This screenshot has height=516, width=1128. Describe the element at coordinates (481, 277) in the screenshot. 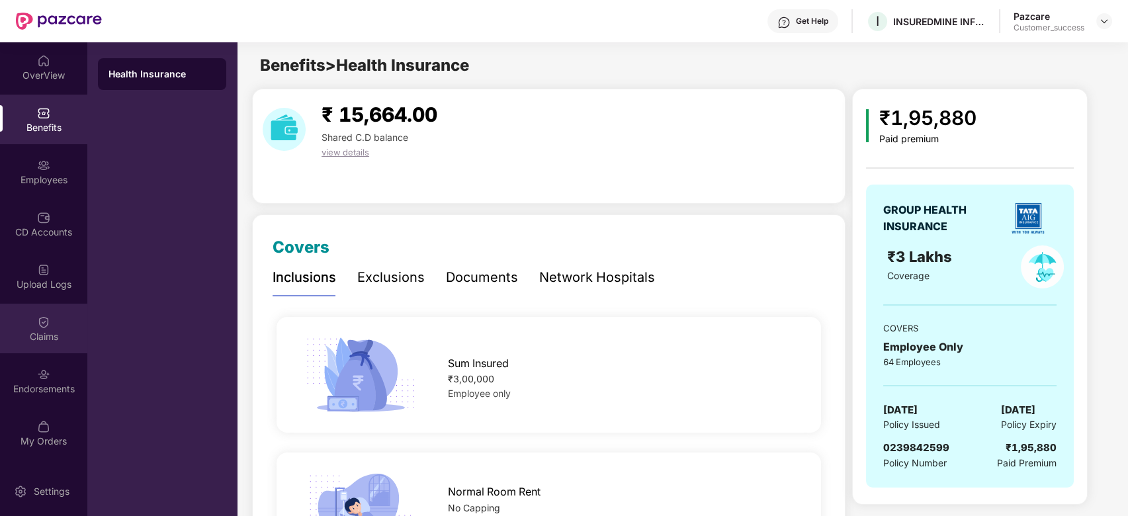

I see `div: Documents` at that location.